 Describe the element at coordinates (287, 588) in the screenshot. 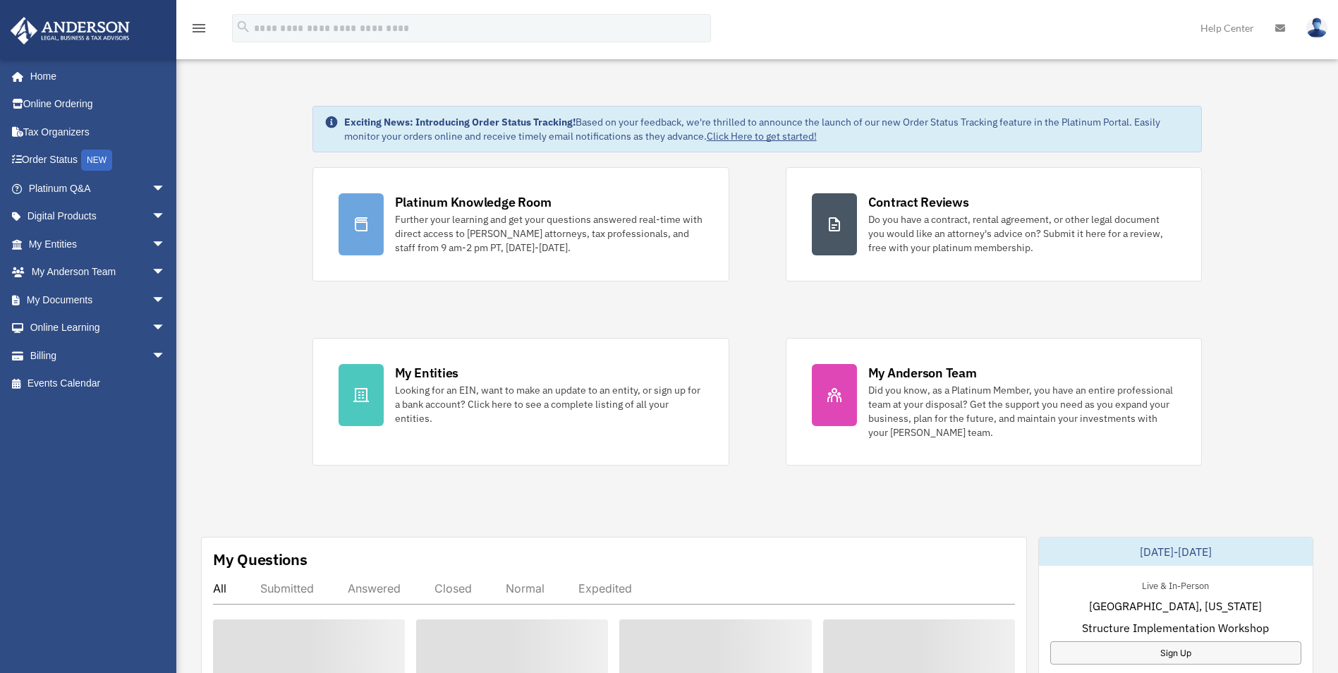

I see `div: Submitted` at that location.